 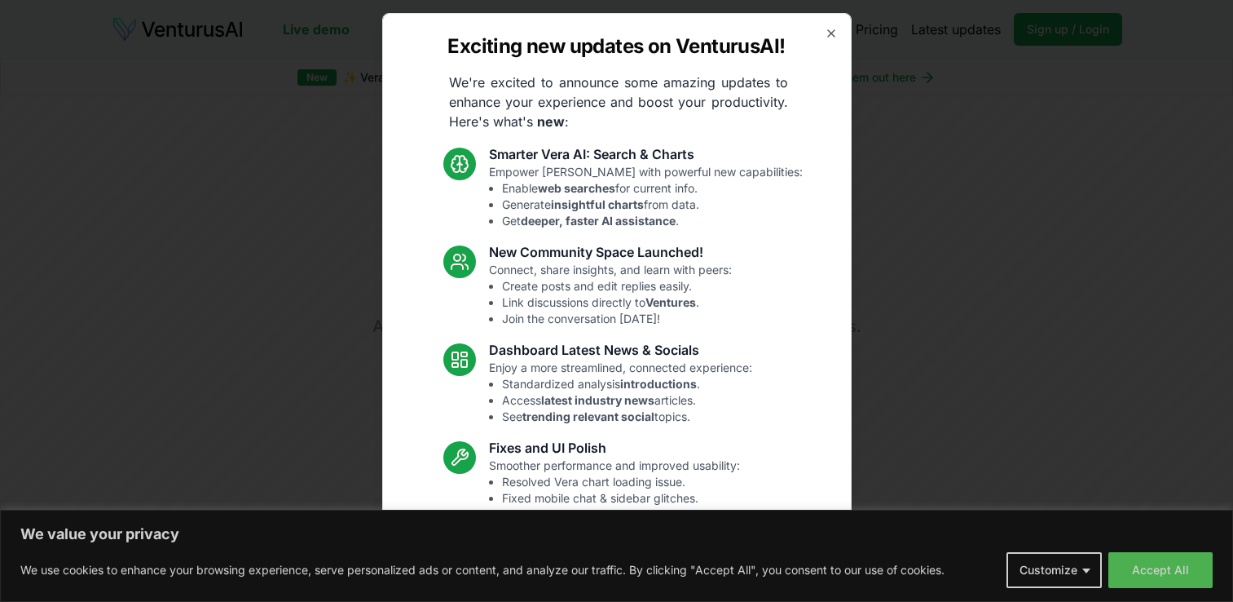 What do you see at coordinates (671, 302) in the screenshot?
I see `strong: Ventures` at bounding box center [671, 302].